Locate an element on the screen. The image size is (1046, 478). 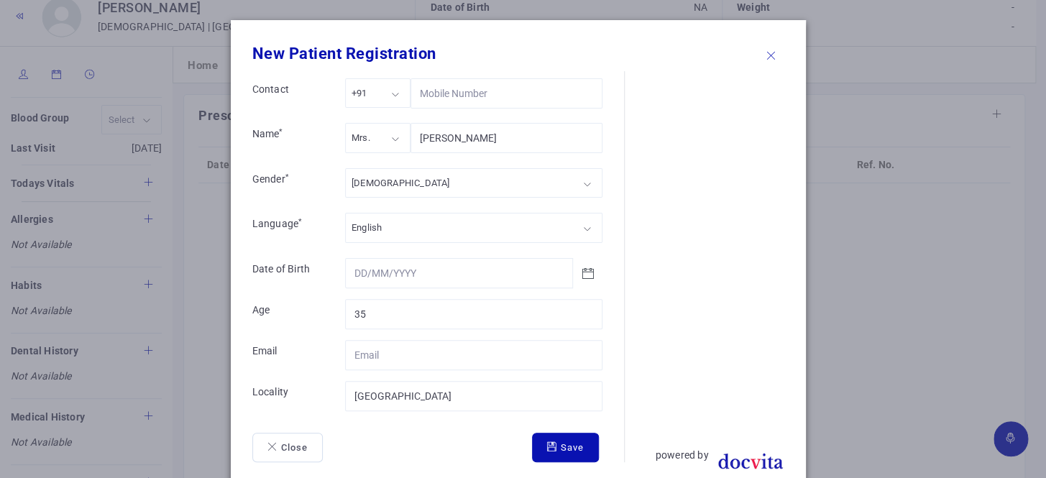
button: Close is located at coordinates (288, 448).